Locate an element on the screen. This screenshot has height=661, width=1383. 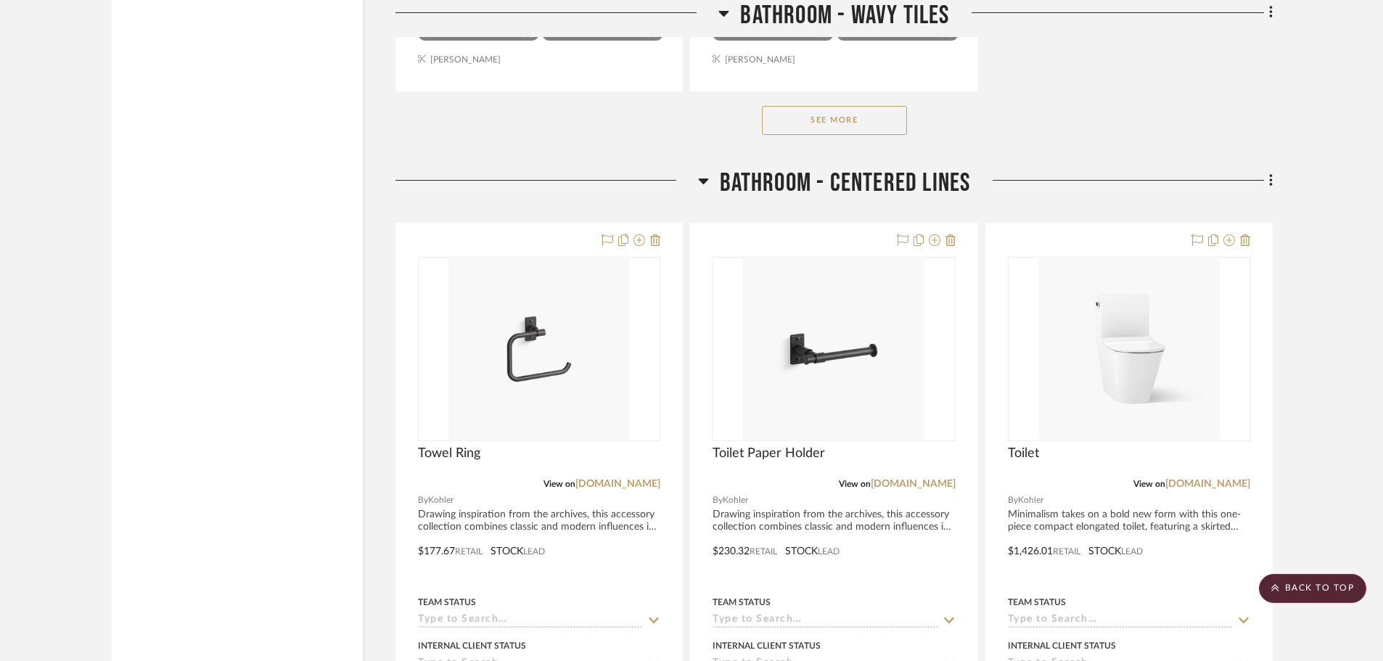
button: See More is located at coordinates (834, 120).